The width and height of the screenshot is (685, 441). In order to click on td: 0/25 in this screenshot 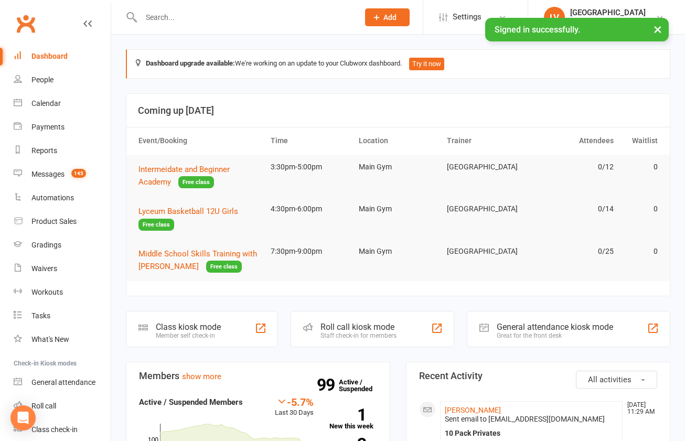, I will do `click(574, 251)`.